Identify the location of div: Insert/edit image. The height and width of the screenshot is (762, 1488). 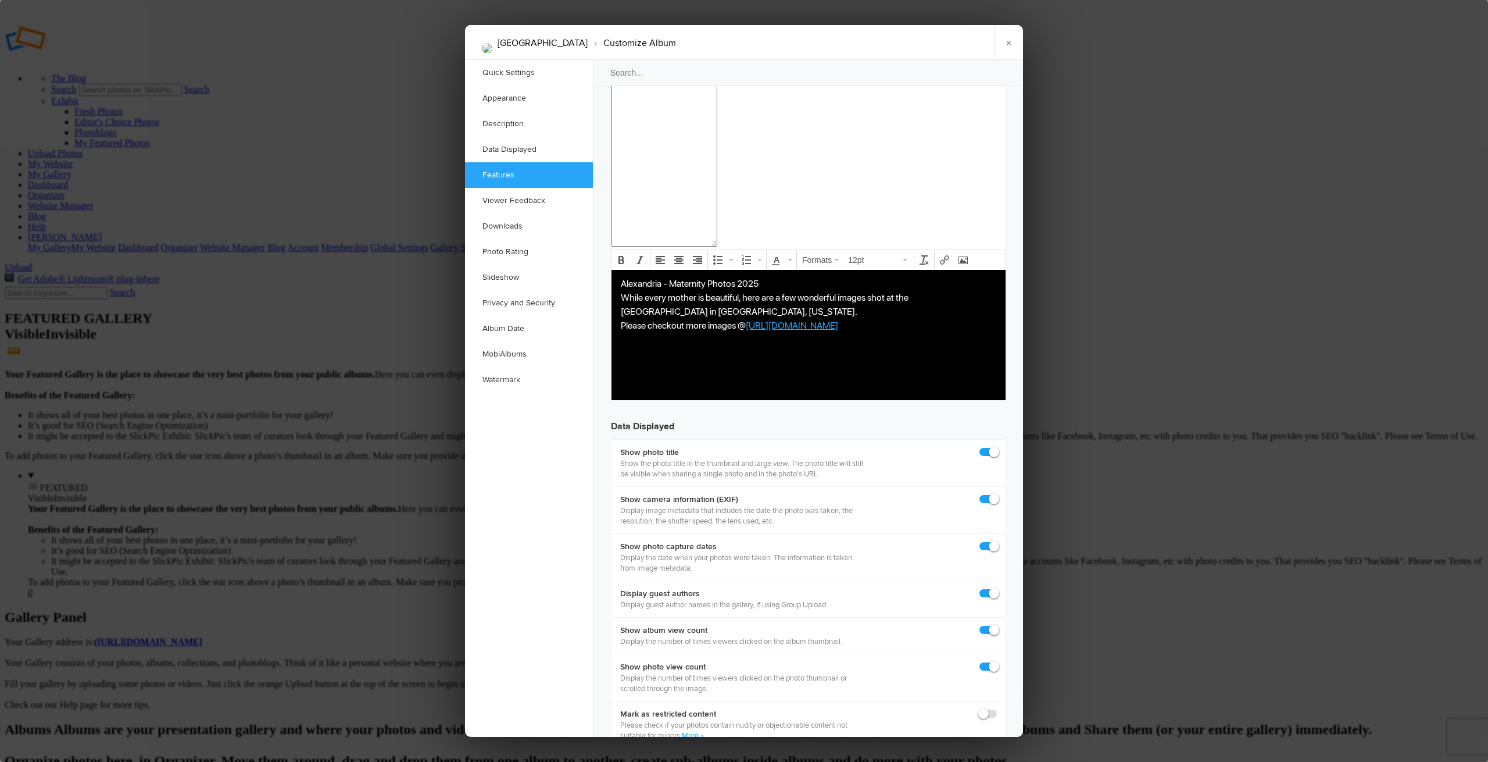
(963, 260).